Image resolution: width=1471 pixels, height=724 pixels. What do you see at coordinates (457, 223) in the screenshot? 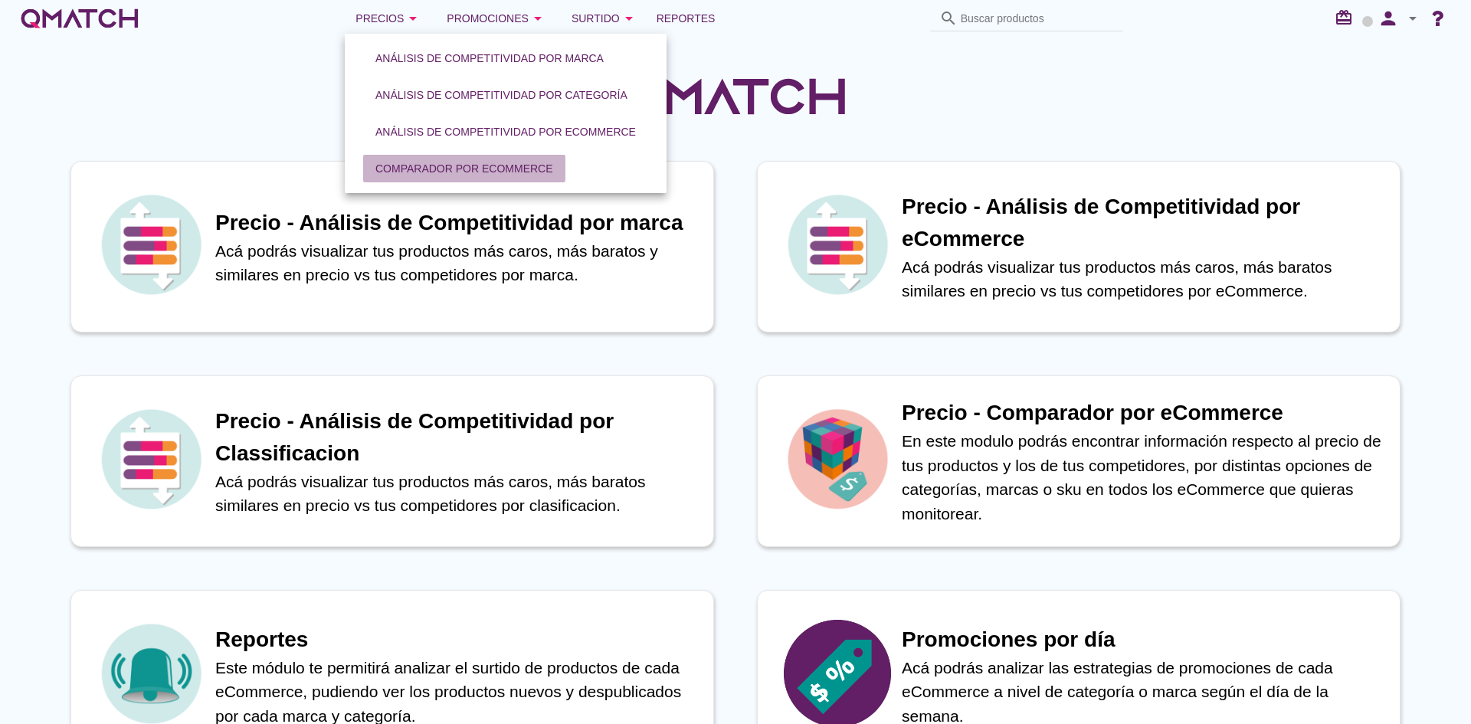
I see `h1: Precio - Análisis de Competitividad por marca` at bounding box center [457, 223].